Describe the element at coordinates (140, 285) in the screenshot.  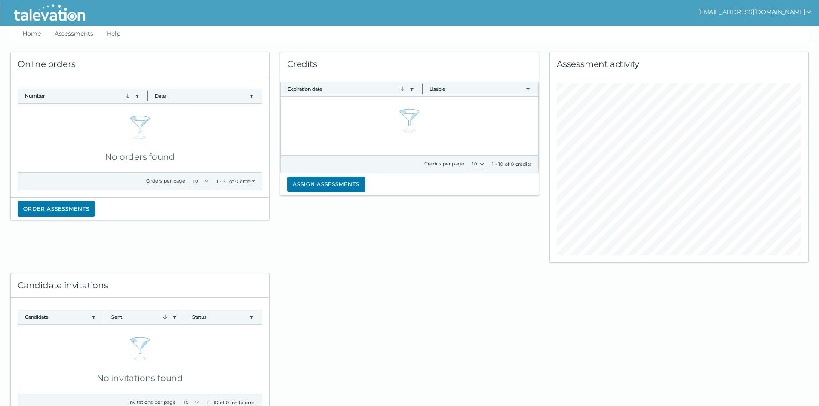
I see `div: Candidate invitations` at that location.